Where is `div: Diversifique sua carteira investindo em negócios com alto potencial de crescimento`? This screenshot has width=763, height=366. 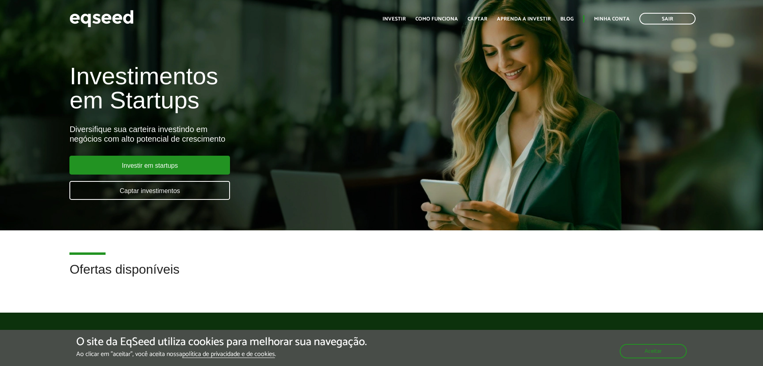 div: Diversifique sua carteira investindo em negócios com alto potencial de crescimento is located at coordinates (254, 134).